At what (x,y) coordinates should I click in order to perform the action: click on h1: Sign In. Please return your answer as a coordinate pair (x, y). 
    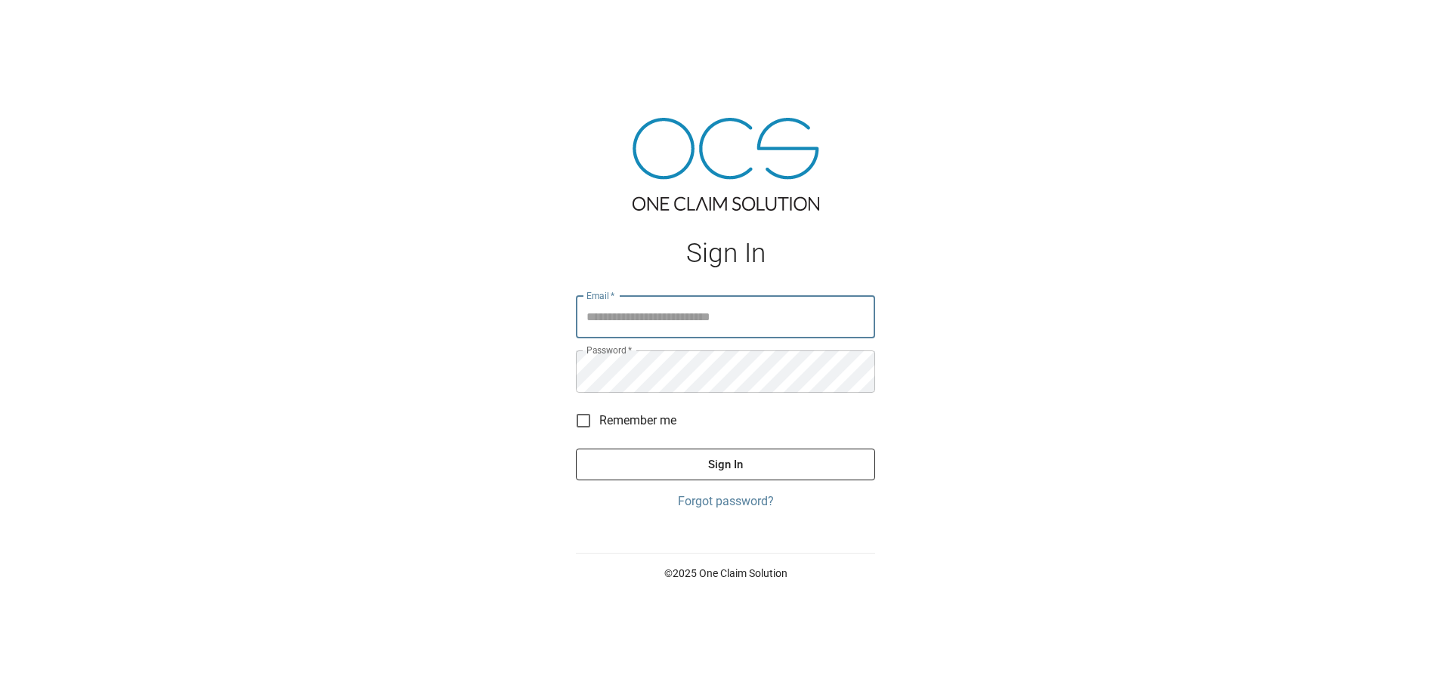
    Looking at the image, I should click on (725, 253).